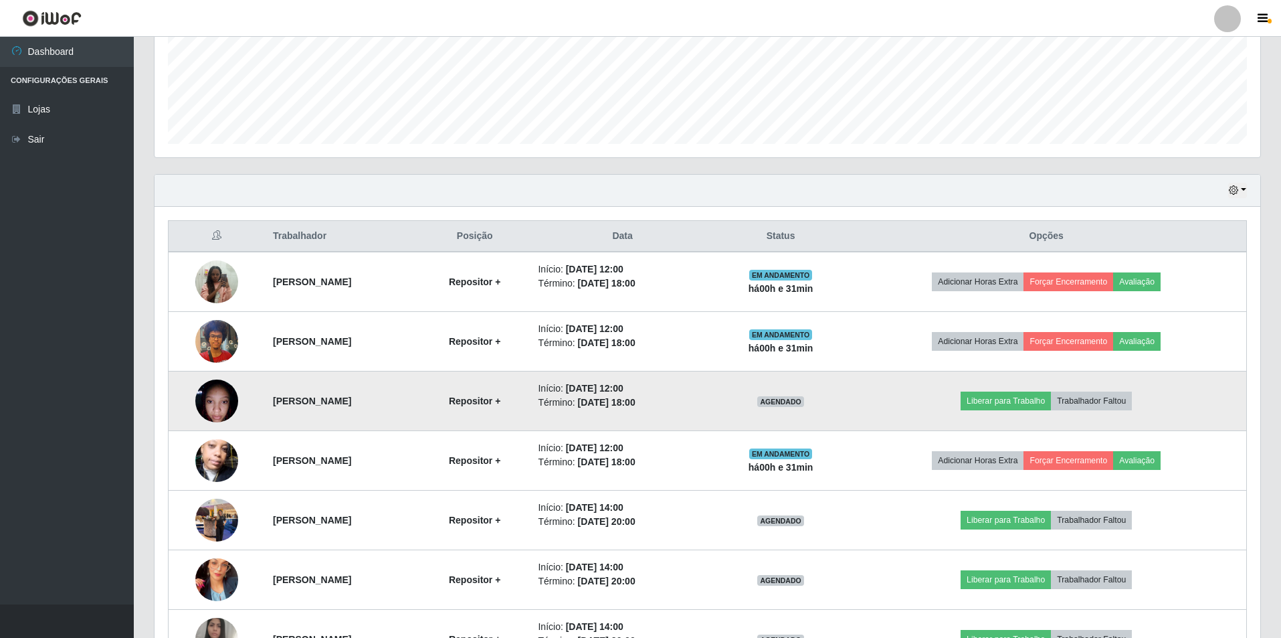 Image resolution: width=1281 pixels, height=638 pixels. Describe the element at coordinates (52, 18) in the screenshot. I see `img: CoreUI Logo` at that location.